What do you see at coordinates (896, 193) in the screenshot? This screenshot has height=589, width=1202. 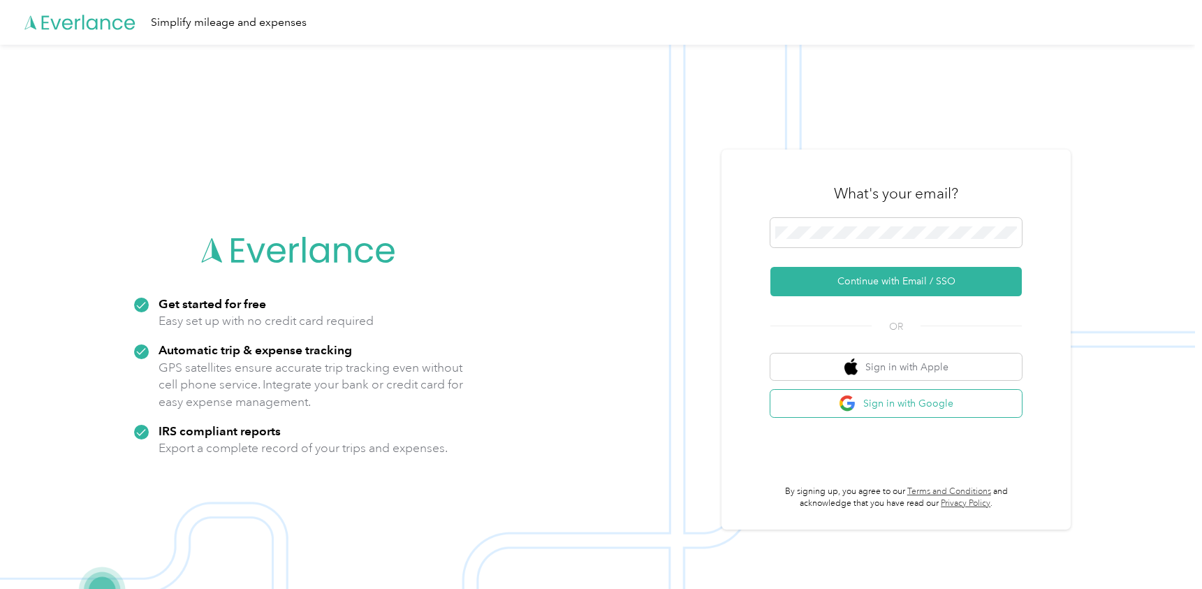 I see `h3: What's your email?` at bounding box center [896, 193].